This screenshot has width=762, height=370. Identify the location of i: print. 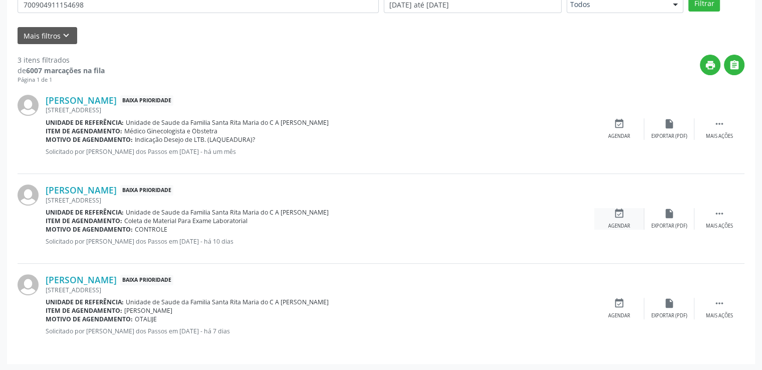
(710, 65).